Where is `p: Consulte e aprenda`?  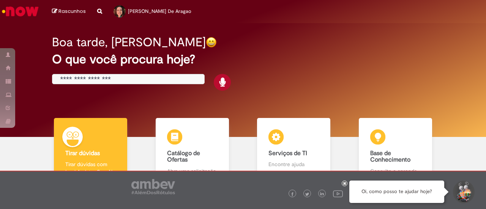 p: Consulte e aprenda is located at coordinates (395, 171).